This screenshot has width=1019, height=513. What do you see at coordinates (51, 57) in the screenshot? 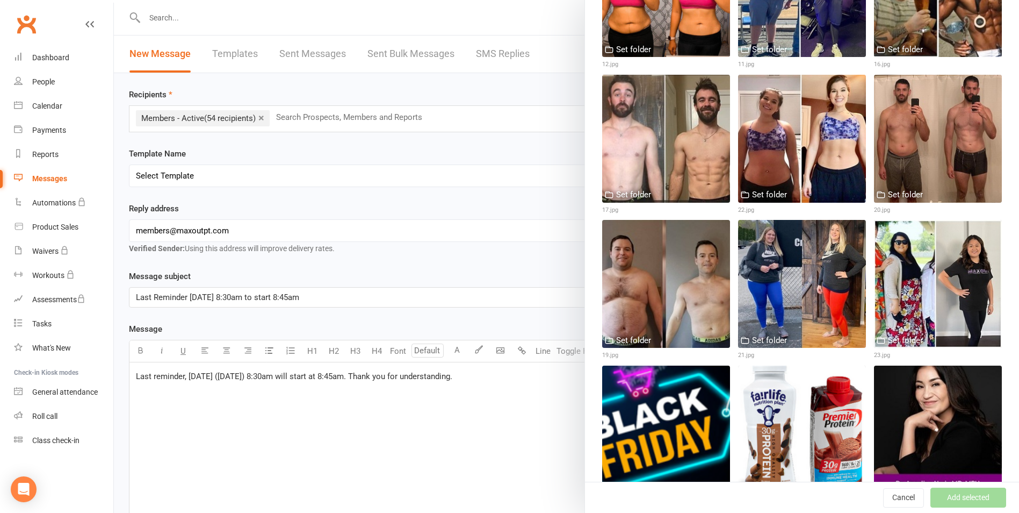
I see `div: Dashboard` at bounding box center [51, 57].